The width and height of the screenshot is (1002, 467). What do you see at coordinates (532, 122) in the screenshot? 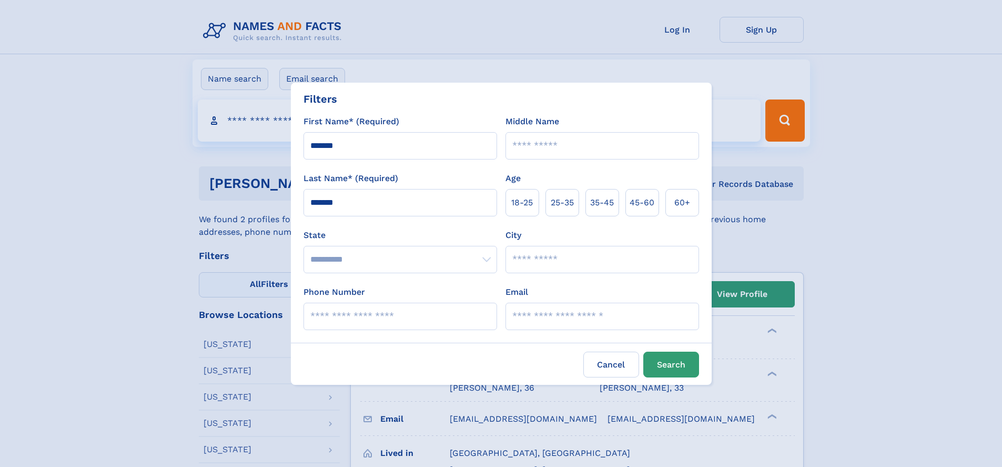
I see `label: Middle Name` at bounding box center [532, 122].